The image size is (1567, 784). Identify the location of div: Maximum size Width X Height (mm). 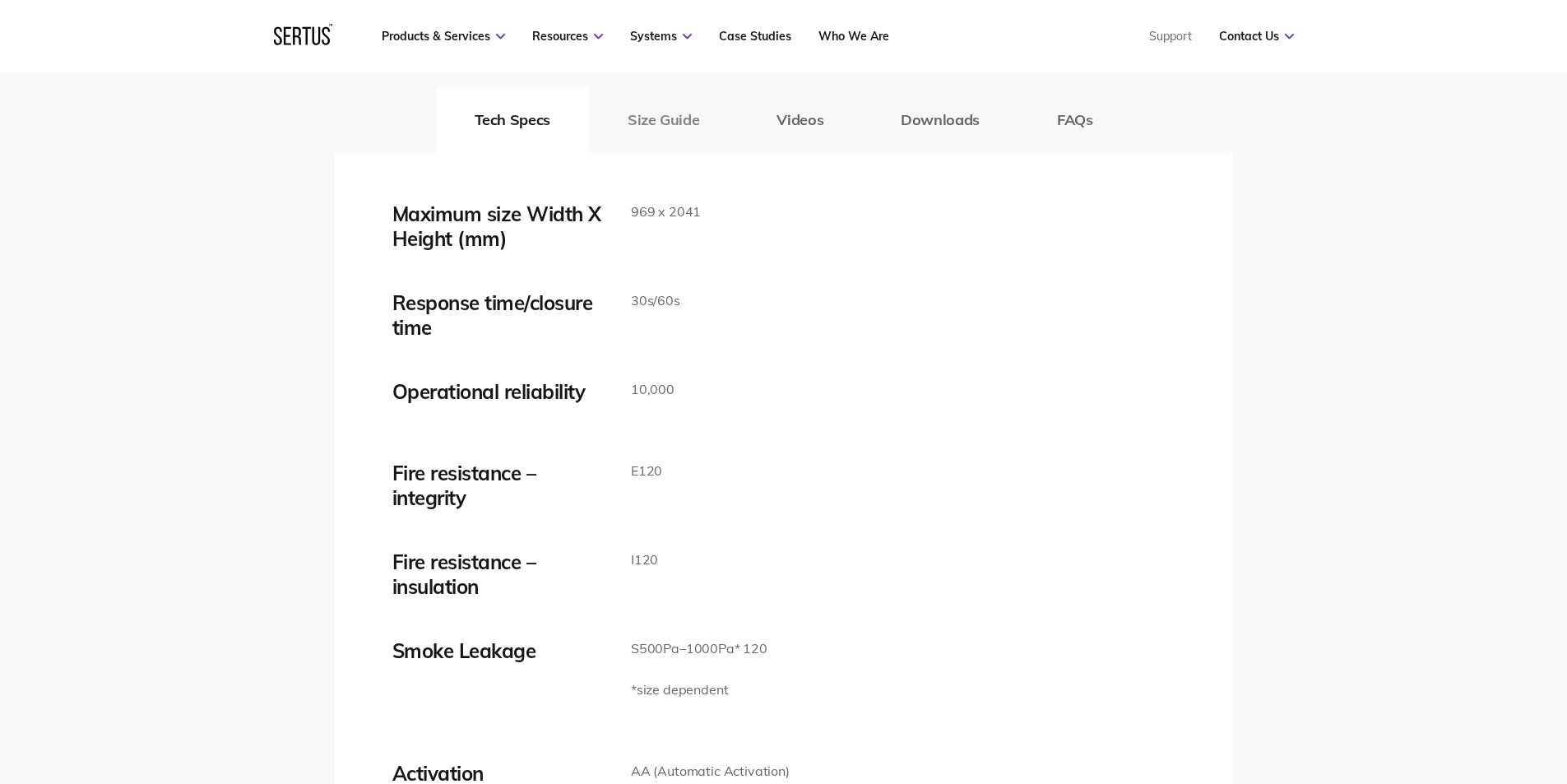
(499, 226).